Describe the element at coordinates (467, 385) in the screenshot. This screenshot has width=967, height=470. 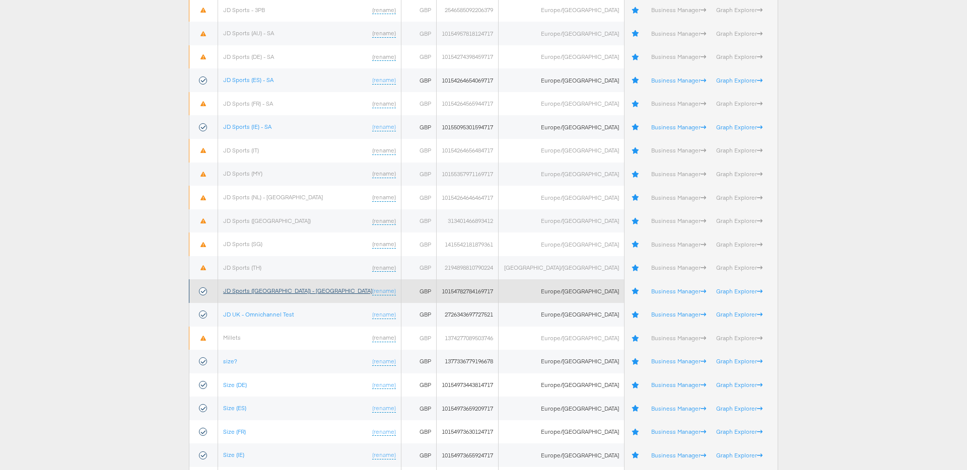
I see `td: 10154973443814717` at that location.